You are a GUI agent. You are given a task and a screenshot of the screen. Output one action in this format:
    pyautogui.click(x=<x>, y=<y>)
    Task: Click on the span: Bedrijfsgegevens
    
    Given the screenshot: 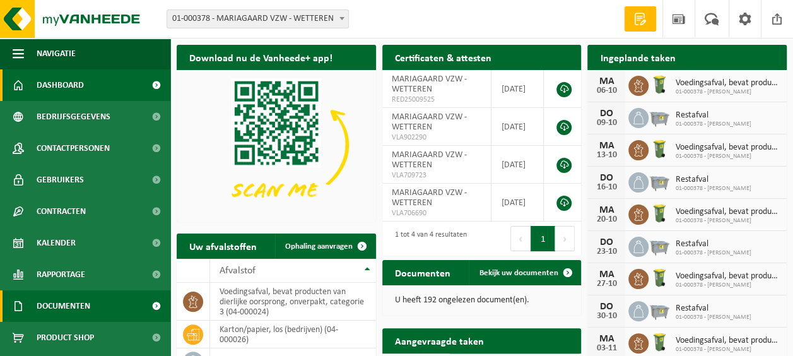 What is the action you would take?
    pyautogui.click(x=73, y=117)
    